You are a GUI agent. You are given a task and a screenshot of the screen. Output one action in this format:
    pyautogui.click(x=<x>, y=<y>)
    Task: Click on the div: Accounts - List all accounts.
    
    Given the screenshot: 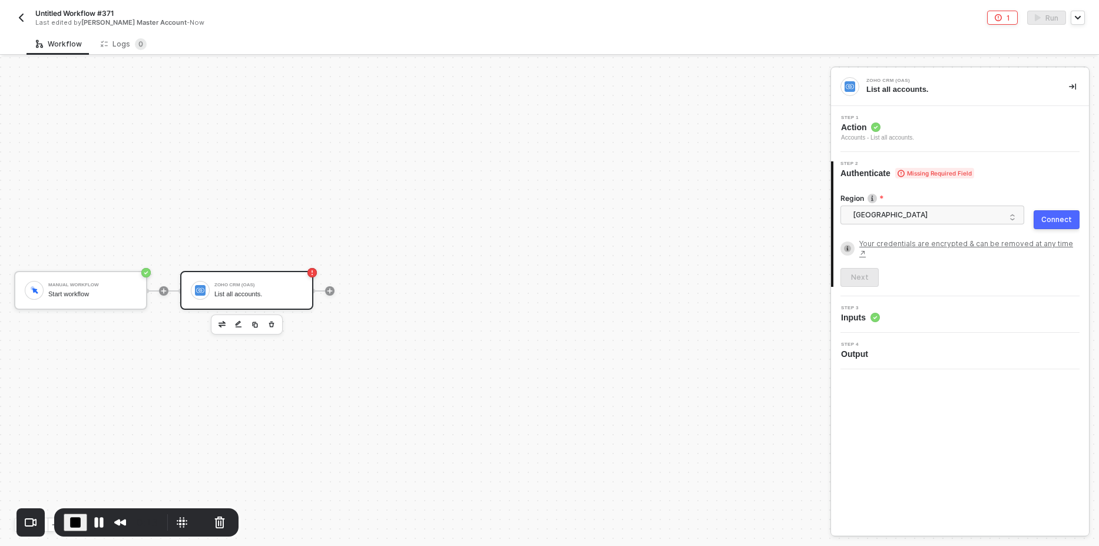 What is the action you would take?
    pyautogui.click(x=877, y=138)
    